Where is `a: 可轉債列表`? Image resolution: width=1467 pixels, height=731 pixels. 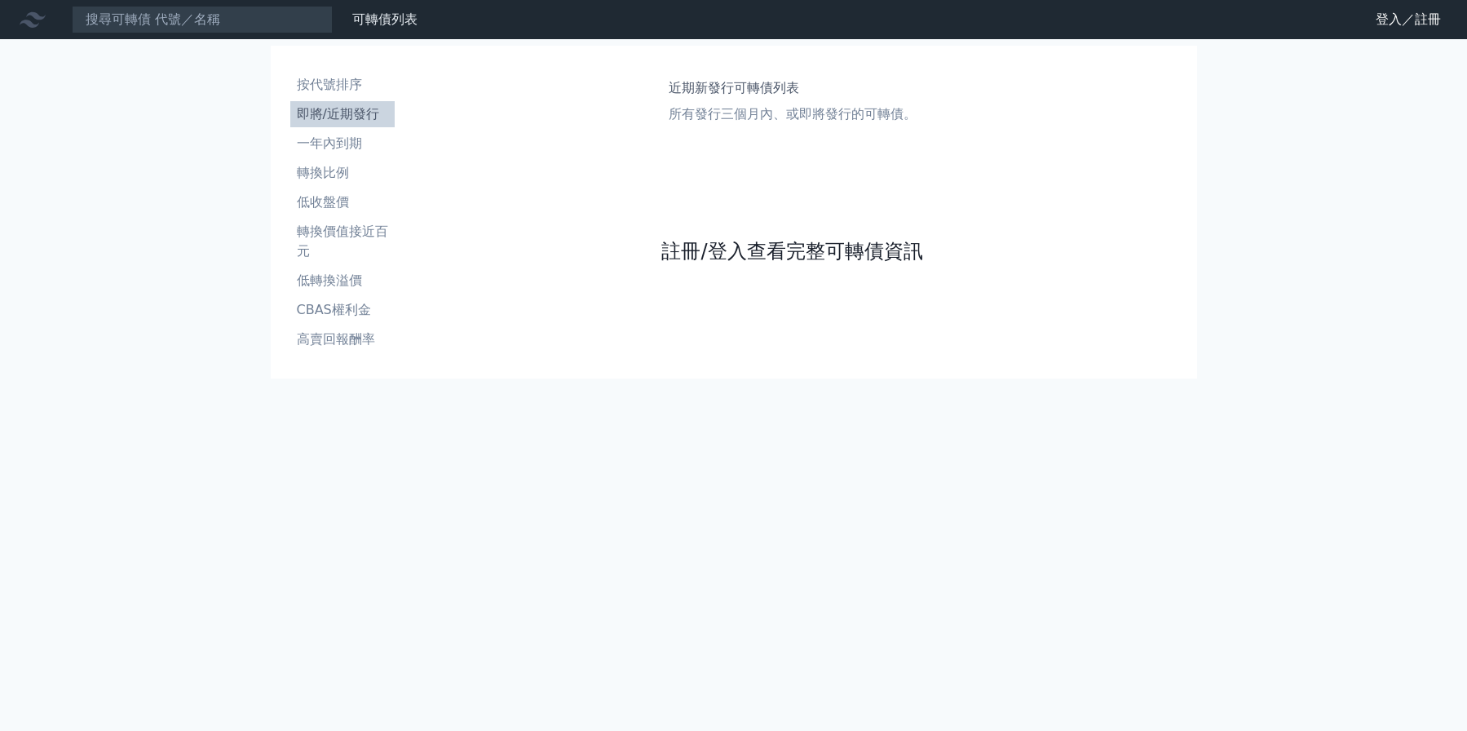
a: 可轉債列表 is located at coordinates (385, 19).